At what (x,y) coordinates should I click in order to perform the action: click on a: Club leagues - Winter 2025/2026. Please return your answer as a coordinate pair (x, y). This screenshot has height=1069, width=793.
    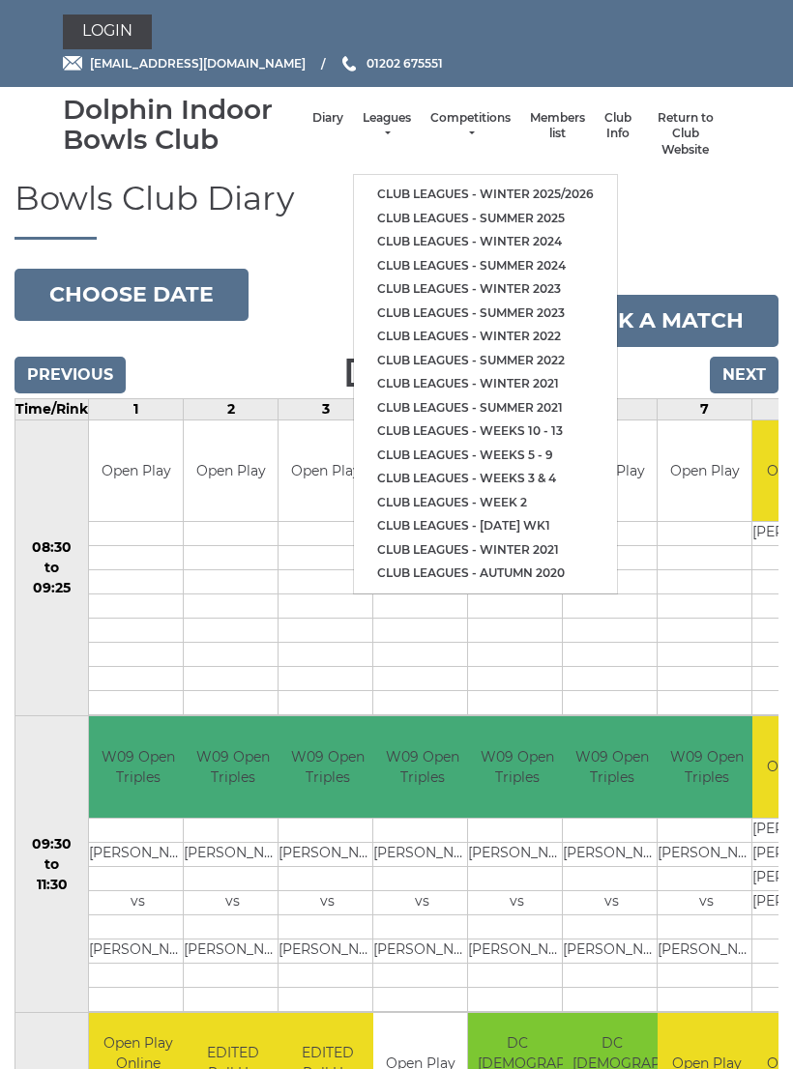
    Looking at the image, I should click on (485, 194).